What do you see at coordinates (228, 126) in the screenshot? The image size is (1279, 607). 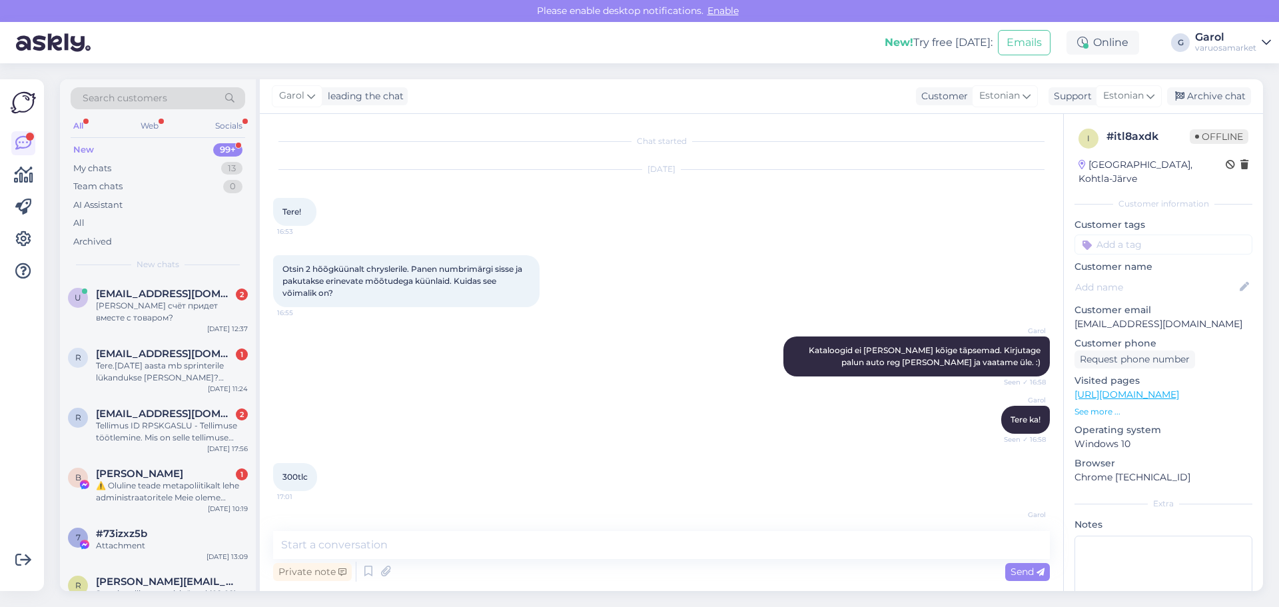 I see `div: Socials` at bounding box center [228, 126].